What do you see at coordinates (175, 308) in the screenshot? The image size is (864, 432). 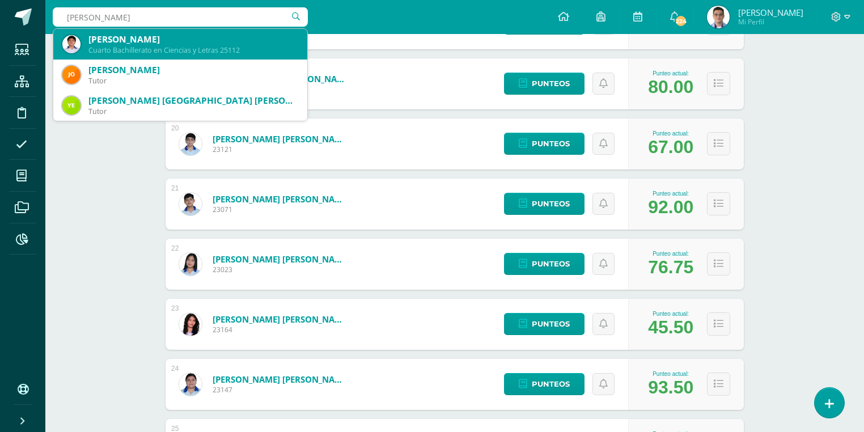 I see `div: 23` at bounding box center [175, 308].